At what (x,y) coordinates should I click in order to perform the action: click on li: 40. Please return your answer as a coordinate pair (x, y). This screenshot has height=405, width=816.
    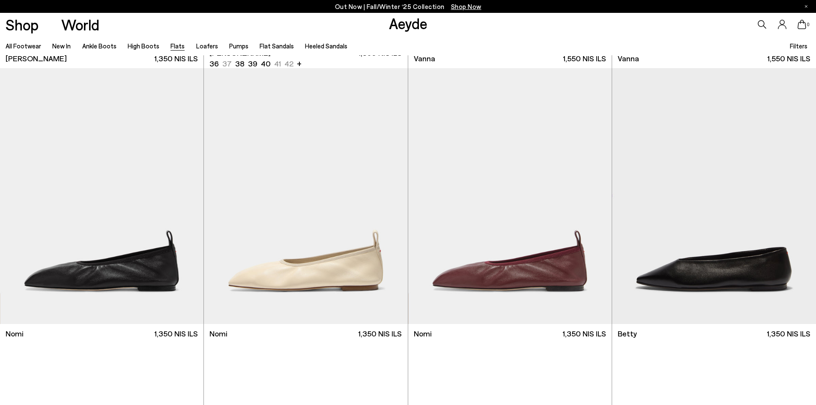
    Looking at the image, I should click on (266, 63).